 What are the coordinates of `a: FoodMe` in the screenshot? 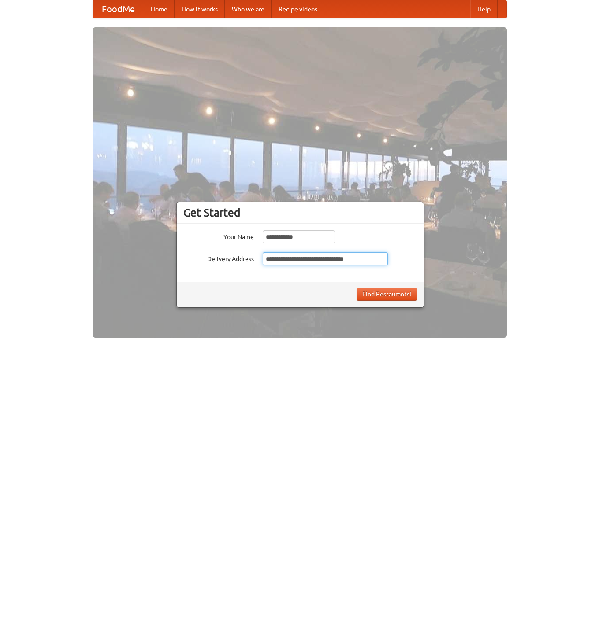 It's located at (118, 9).